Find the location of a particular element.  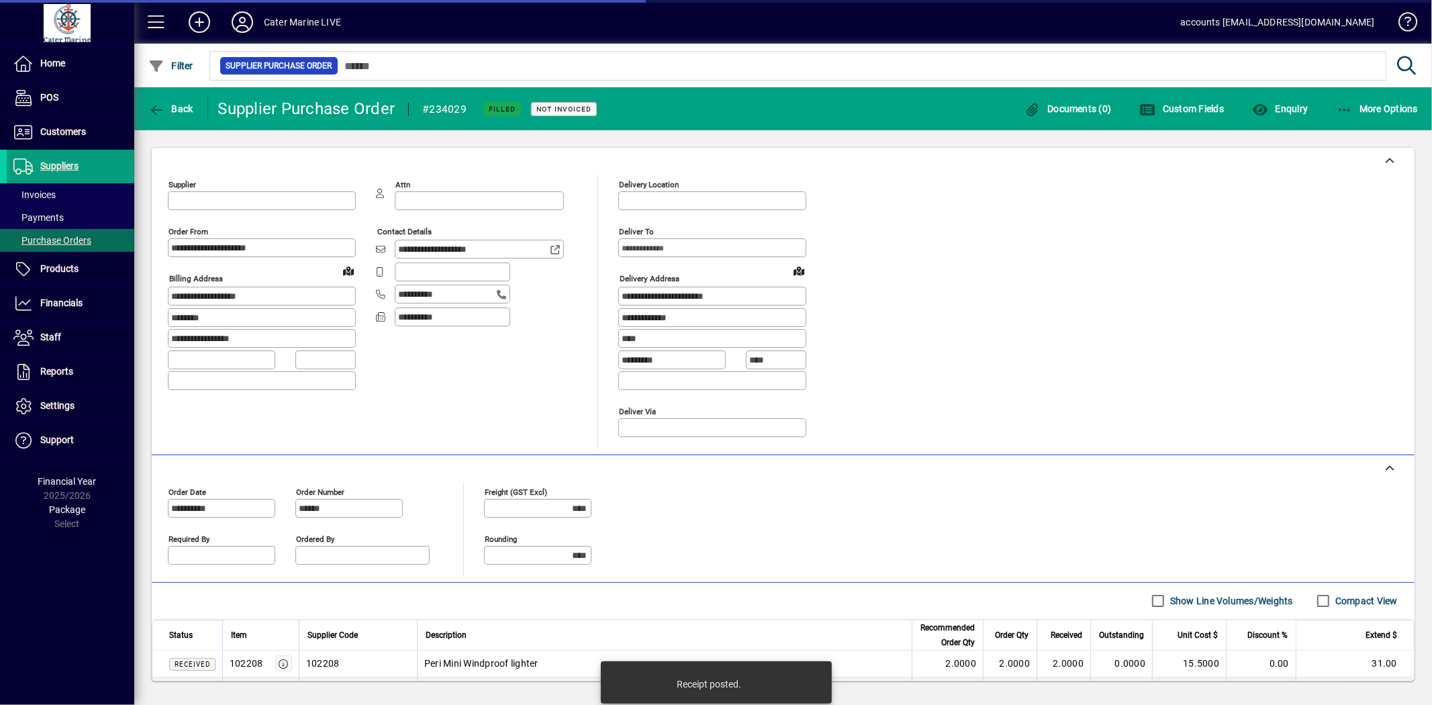

span: Discount % is located at coordinates (1268, 635).